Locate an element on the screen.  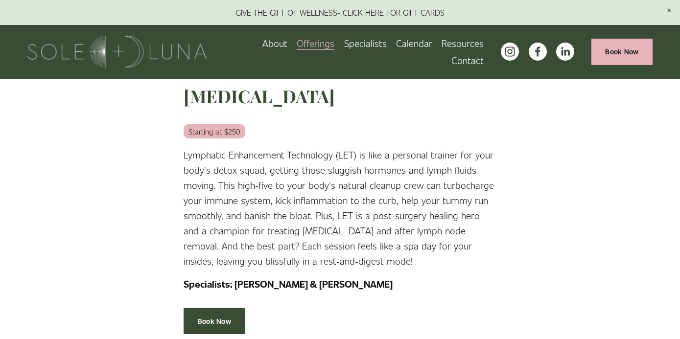
a: facebook-unauth is located at coordinates (538, 51).